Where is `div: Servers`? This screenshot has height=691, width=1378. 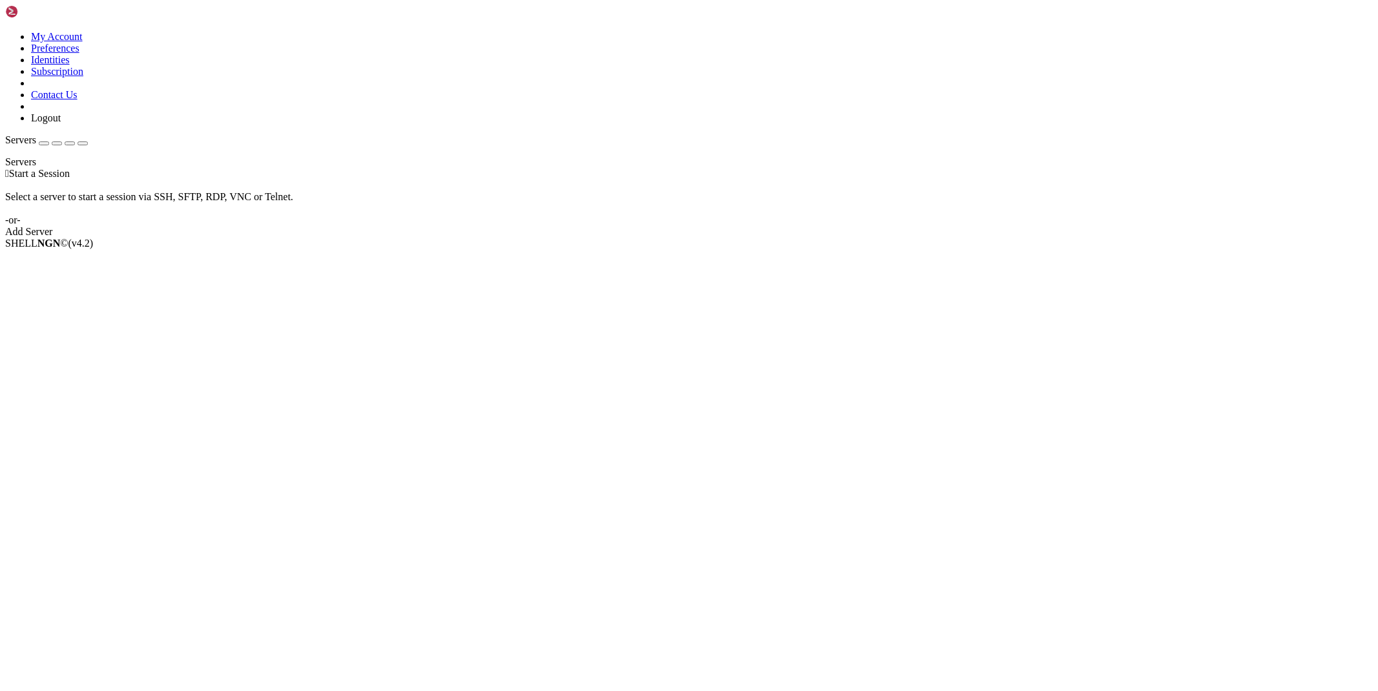 div: Servers is located at coordinates (689, 162).